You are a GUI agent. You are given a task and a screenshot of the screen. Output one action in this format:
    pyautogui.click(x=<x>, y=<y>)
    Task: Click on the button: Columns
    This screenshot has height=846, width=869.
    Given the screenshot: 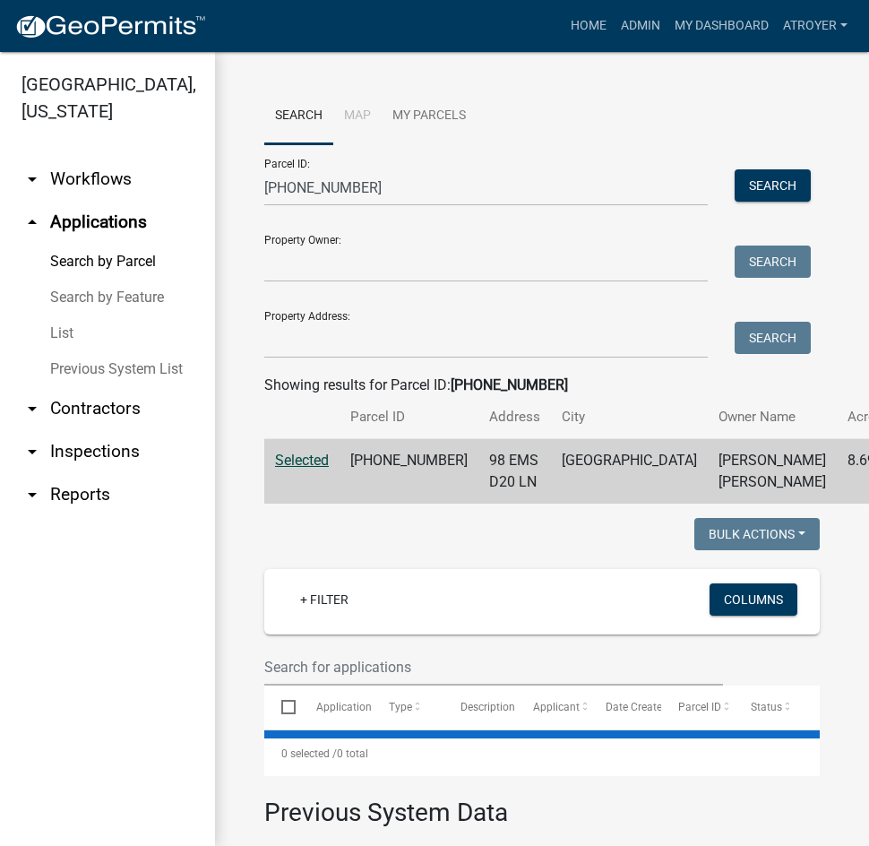 What is the action you would take?
    pyautogui.click(x=754, y=599)
    